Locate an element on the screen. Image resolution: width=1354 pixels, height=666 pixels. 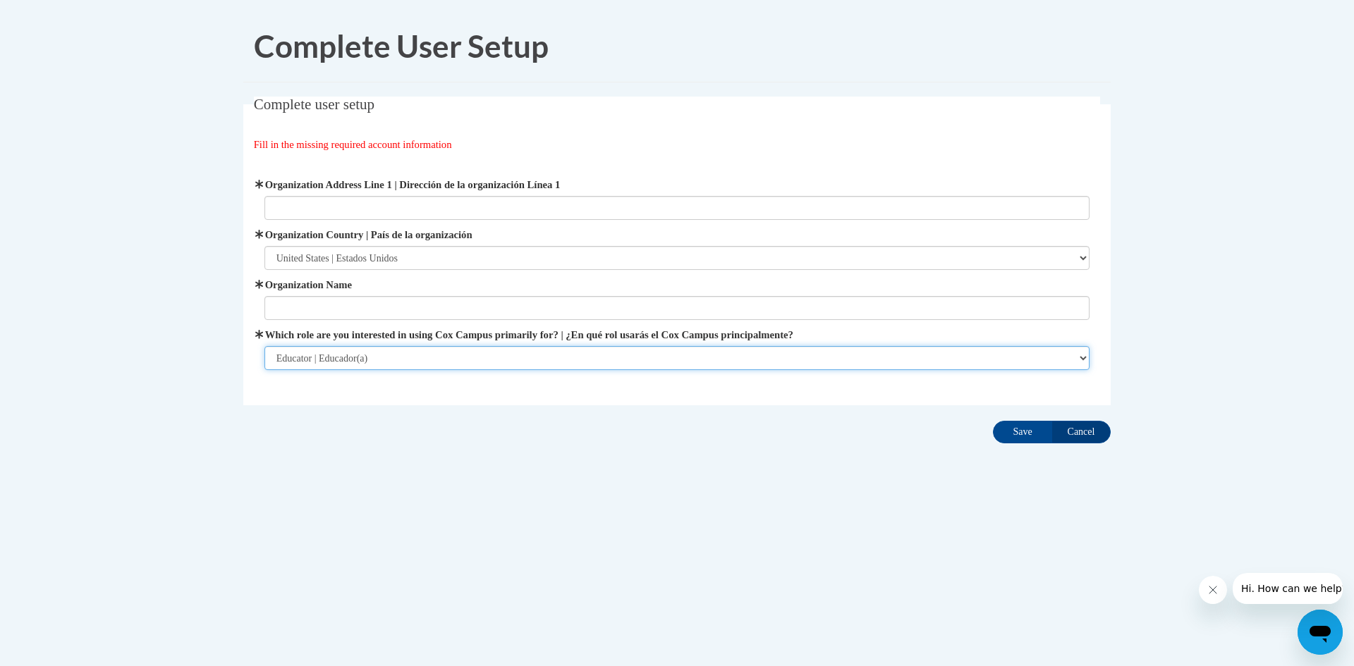
span: Complete User Setup is located at coordinates (401, 46).